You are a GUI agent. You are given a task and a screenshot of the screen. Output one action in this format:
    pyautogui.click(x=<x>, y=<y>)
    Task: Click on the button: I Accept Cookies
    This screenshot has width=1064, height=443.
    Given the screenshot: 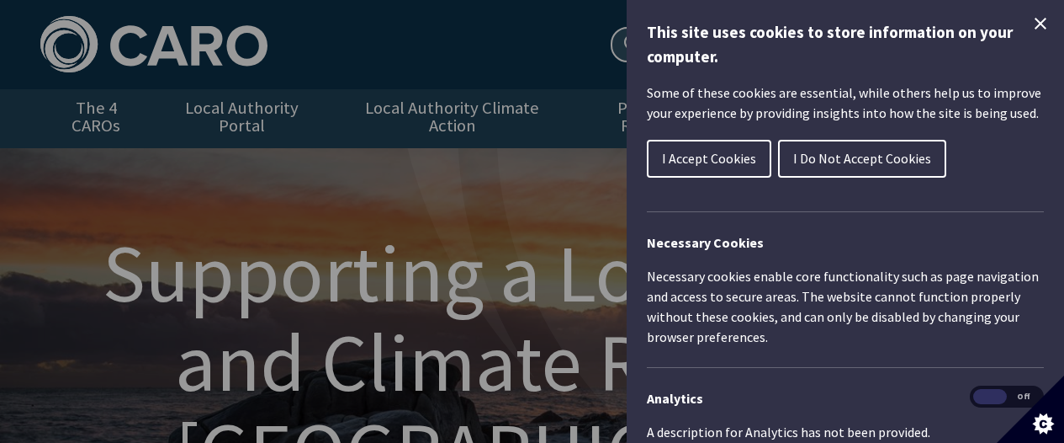 What is the action you would take?
    pyautogui.click(x=709, y=158)
    